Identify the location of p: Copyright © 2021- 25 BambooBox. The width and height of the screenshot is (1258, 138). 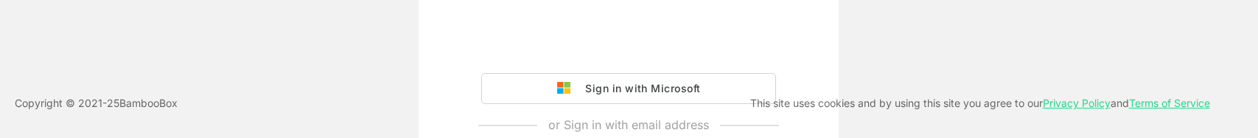
(96, 103).